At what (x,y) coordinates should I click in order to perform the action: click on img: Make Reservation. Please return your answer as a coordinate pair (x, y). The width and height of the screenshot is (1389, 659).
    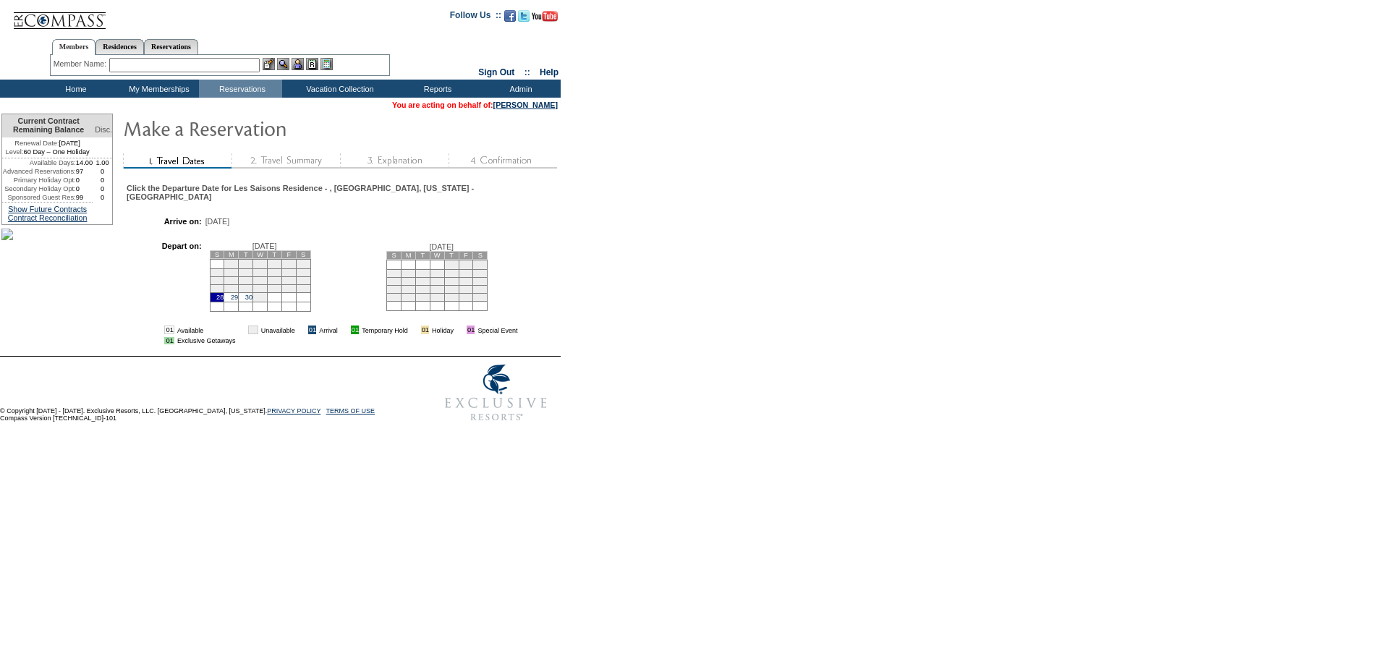
    Looking at the image, I should click on (268, 128).